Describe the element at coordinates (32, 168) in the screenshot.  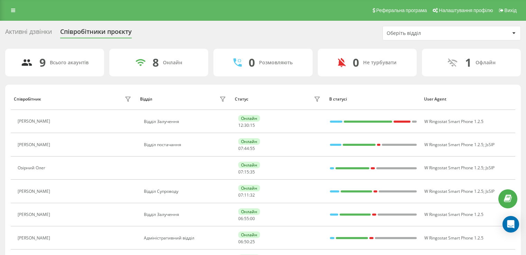
I see `div: Озірний Олег` at that location.